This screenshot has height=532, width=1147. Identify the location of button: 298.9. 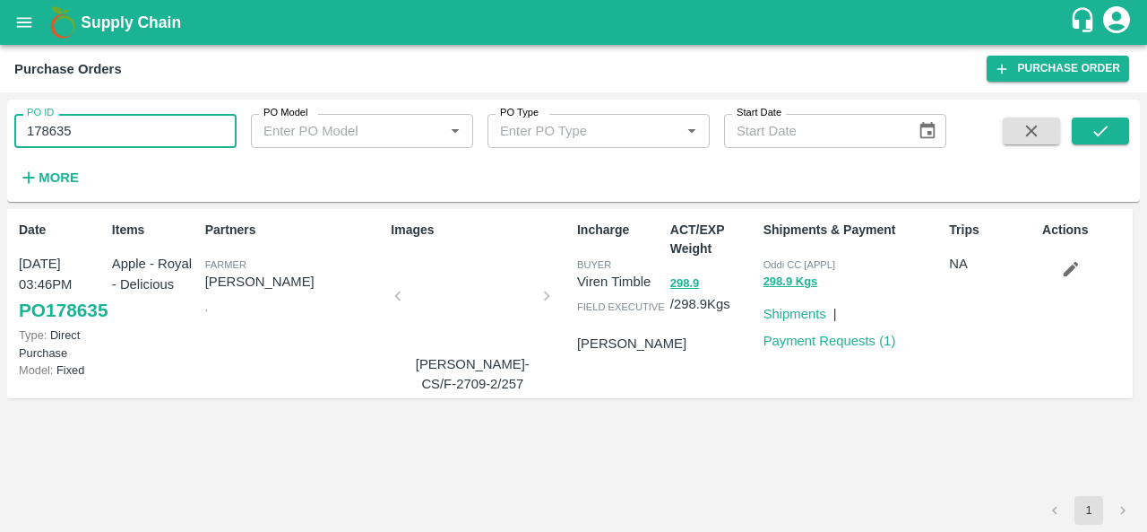
(685, 283).